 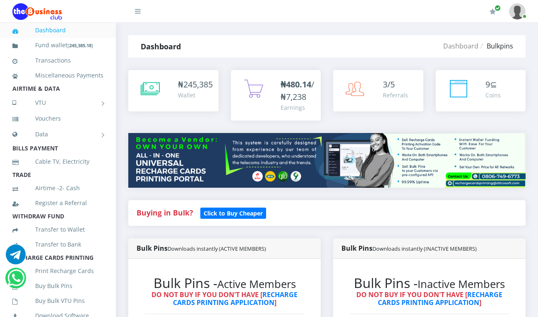 What do you see at coordinates (297, 90) in the screenshot?
I see `span: /₦7,238` at bounding box center [297, 90].